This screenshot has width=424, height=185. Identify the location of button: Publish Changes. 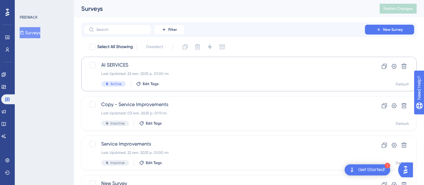
(399, 9).